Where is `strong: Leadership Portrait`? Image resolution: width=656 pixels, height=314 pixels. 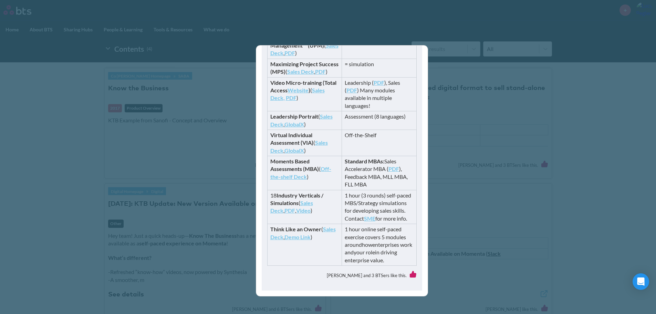
strong: Leadership Portrait is located at coordinates (294, 116).